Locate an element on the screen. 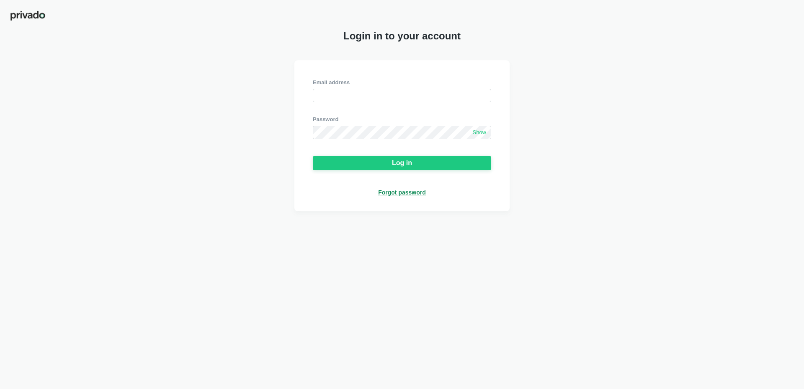 The image size is (804, 389). button: Log in is located at coordinates (402, 163).